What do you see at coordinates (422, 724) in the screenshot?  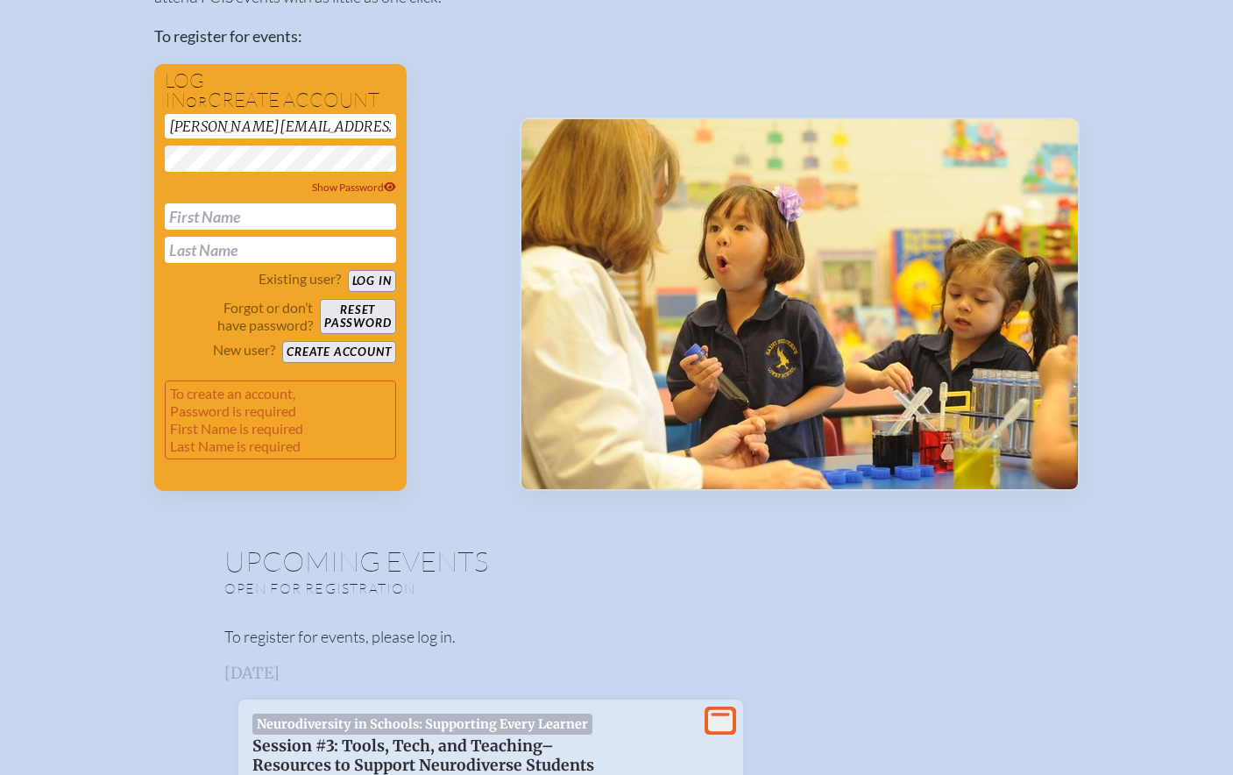 I see `span: Neurodiversity in Schools: Supporting Every Learner` at bounding box center [422, 724].